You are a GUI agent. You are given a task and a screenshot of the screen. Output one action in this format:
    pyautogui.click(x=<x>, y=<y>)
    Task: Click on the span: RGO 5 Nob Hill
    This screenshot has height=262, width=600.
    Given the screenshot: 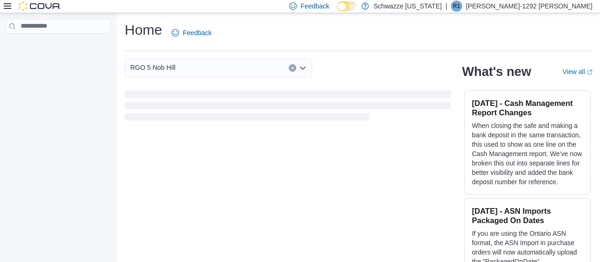 What is the action you would take?
    pyautogui.click(x=153, y=67)
    